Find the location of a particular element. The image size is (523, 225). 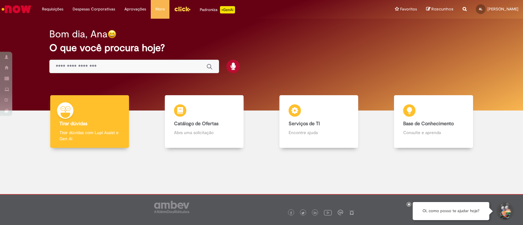

a: Rascunhos is located at coordinates (440, 9).